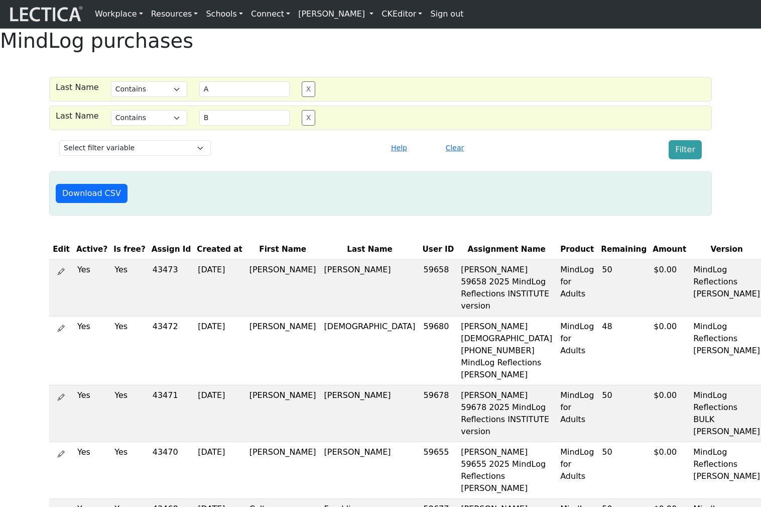  What do you see at coordinates (119, 14) in the screenshot?
I see `a: Workplace` at bounding box center [119, 14].